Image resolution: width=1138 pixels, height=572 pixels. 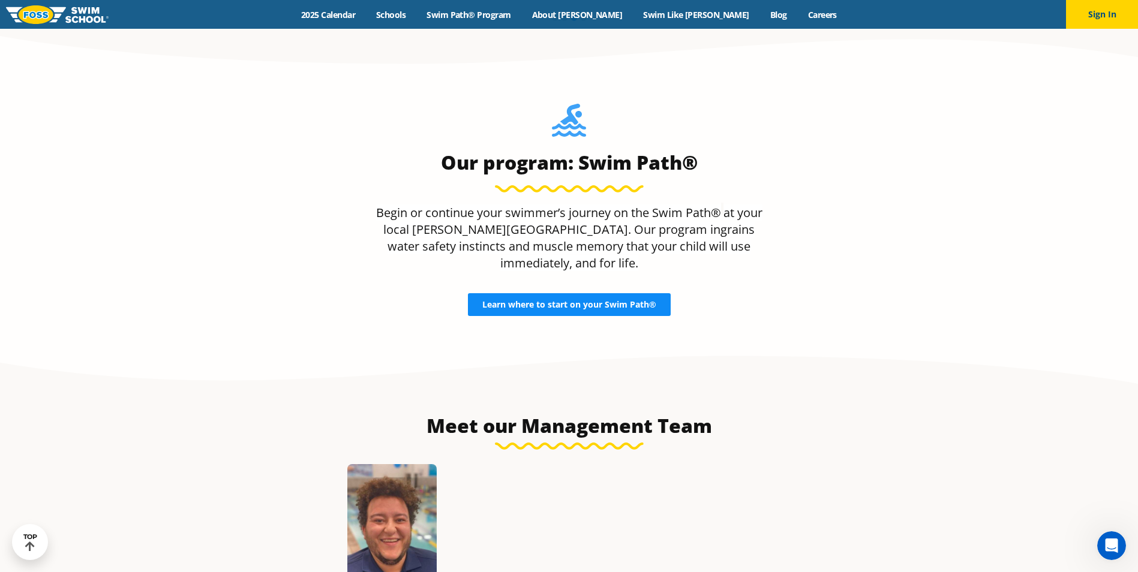 What do you see at coordinates (568, 124) in the screenshot?
I see `img: Foss-Location-Swimming-Pool-Person.svg` at bounding box center [568, 124].